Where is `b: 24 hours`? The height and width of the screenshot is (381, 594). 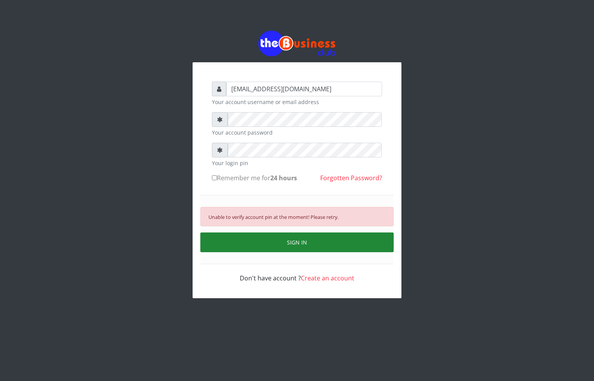
b: 24 hours is located at coordinates (284, 178).